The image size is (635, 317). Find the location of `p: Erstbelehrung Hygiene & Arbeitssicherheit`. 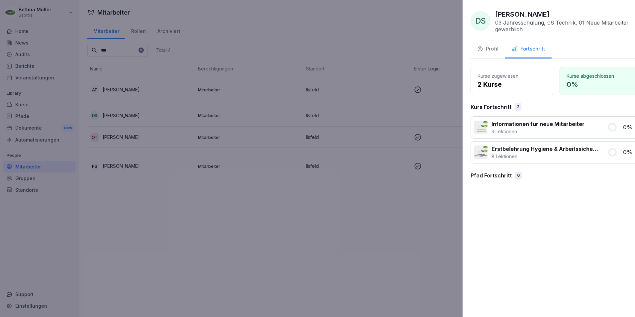

p: Erstbelehrung Hygiene & Arbeitssicherheit is located at coordinates (546, 149).